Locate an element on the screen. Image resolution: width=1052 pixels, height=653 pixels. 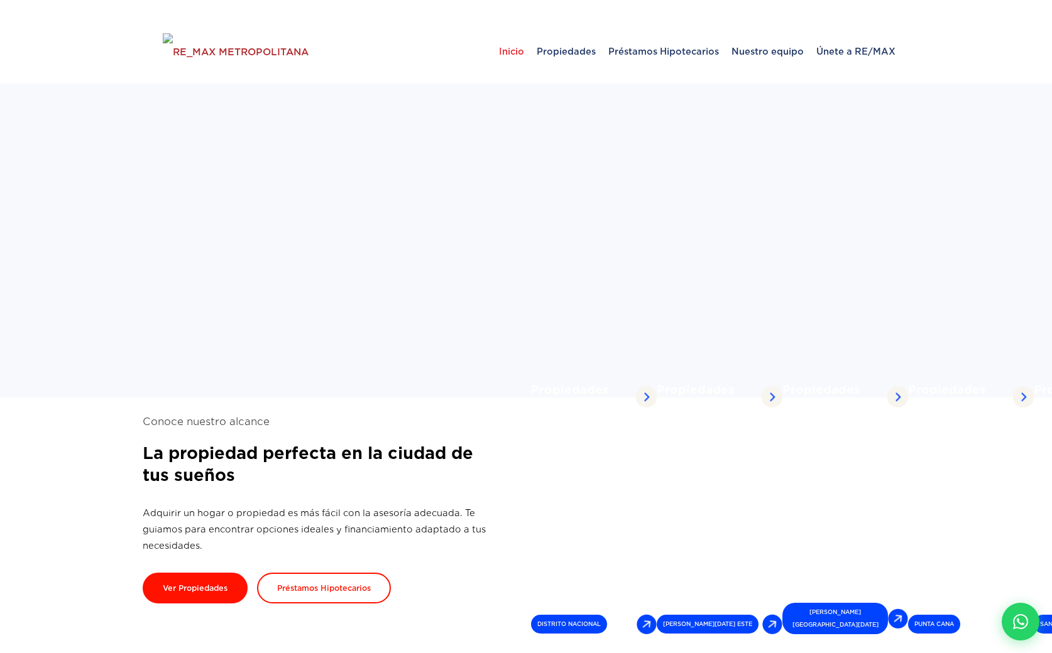
a: Inicio is located at coordinates (511, 52).